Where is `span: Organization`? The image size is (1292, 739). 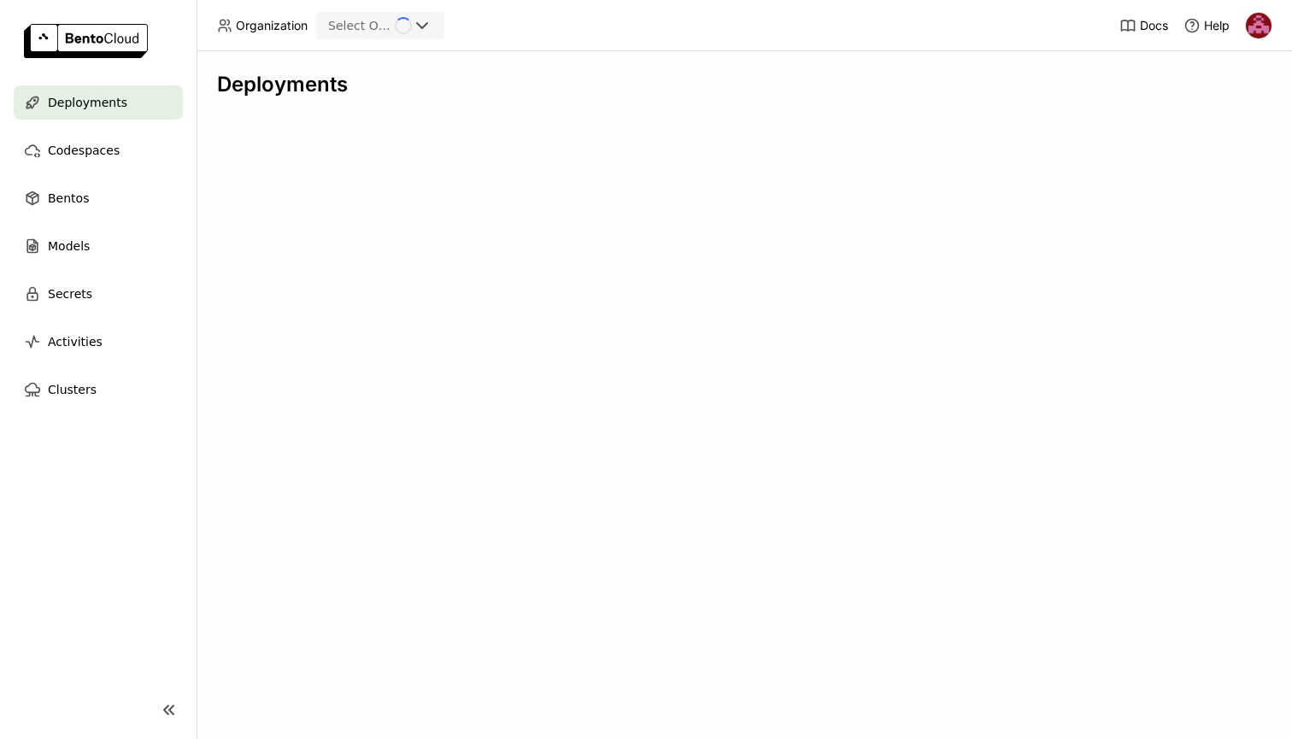
span: Organization is located at coordinates (272, 26).